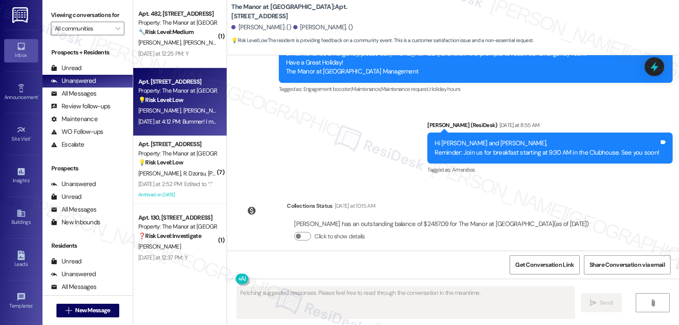 Image resolution: width=679 pixels, height=325 pixels. What do you see at coordinates (21, 50) in the screenshot?
I see `a: Inbox` at bounding box center [21, 50].